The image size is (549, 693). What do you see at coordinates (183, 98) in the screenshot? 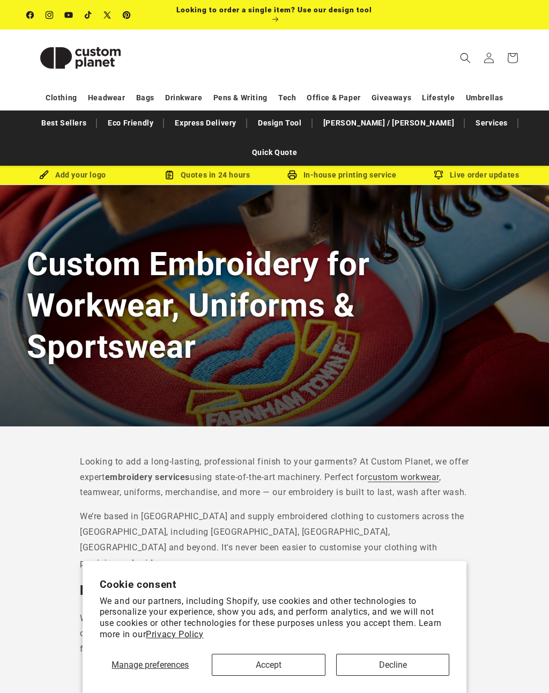
I see `a: Drinkware` at bounding box center [183, 98].